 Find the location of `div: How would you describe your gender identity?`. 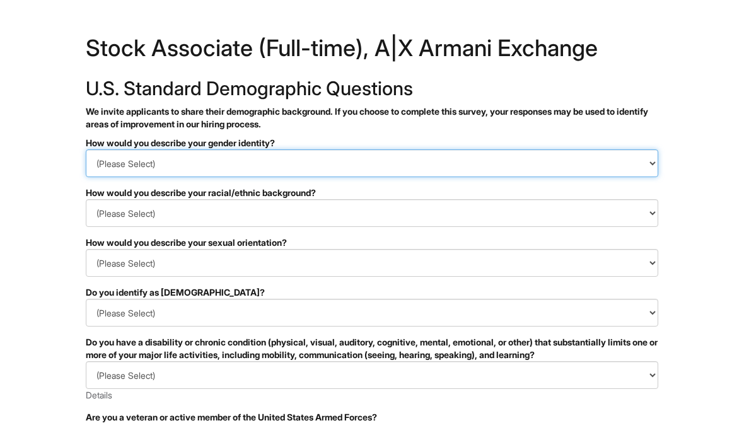

div: How would you describe your gender identity? is located at coordinates (372, 143).